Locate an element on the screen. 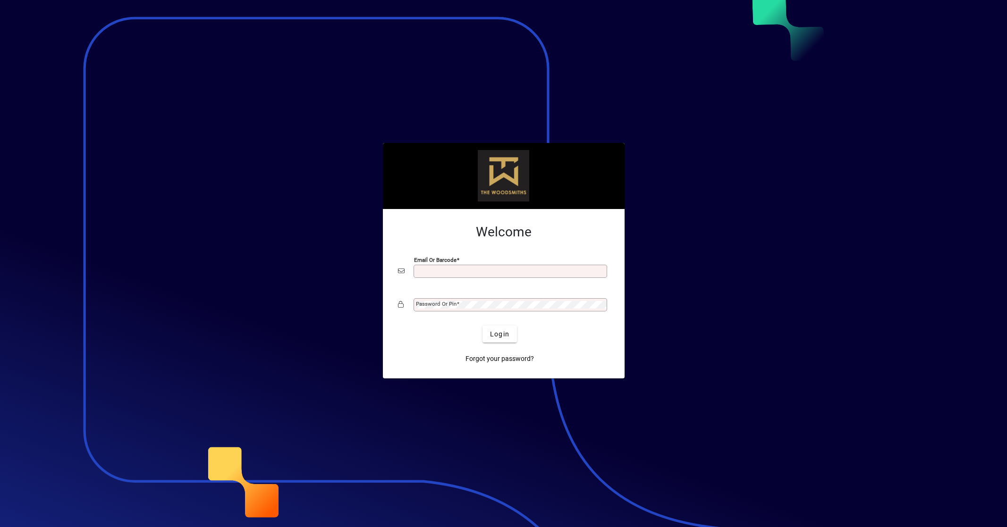 The height and width of the screenshot is (527, 1007). button: Login is located at coordinates (499, 334).